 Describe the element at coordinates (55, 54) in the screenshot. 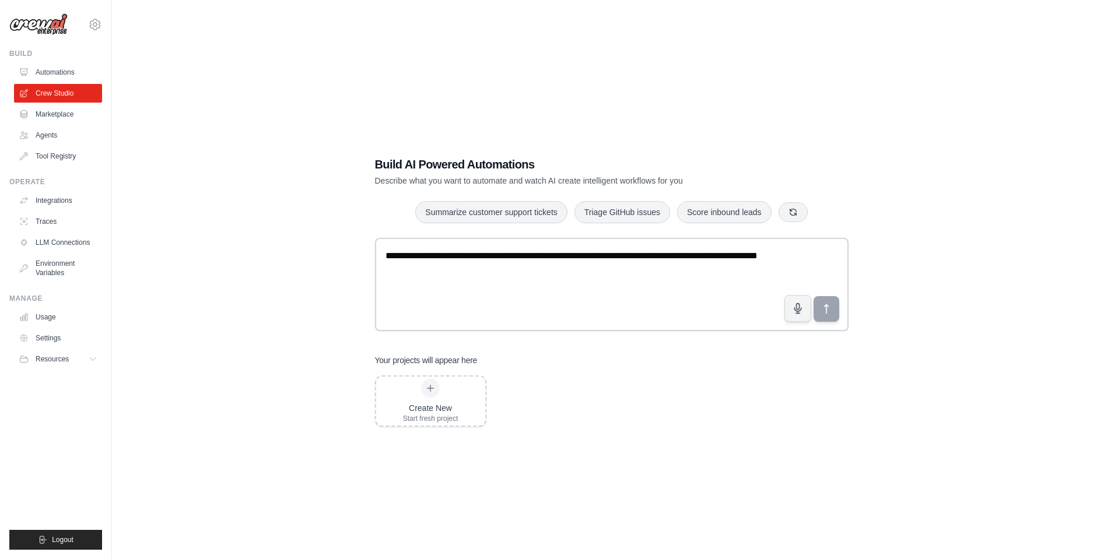

I see `div: Build` at that location.